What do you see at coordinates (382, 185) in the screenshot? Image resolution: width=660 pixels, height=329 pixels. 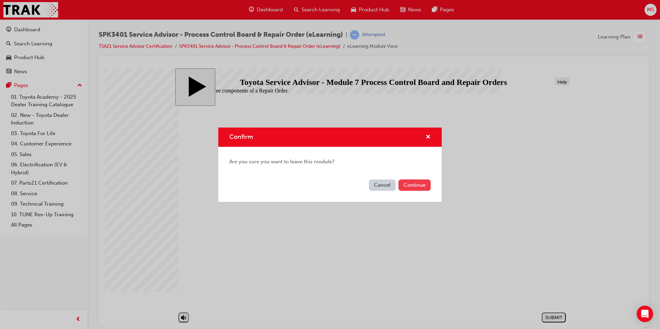 I see `button: Cancel` at bounding box center [382, 185].